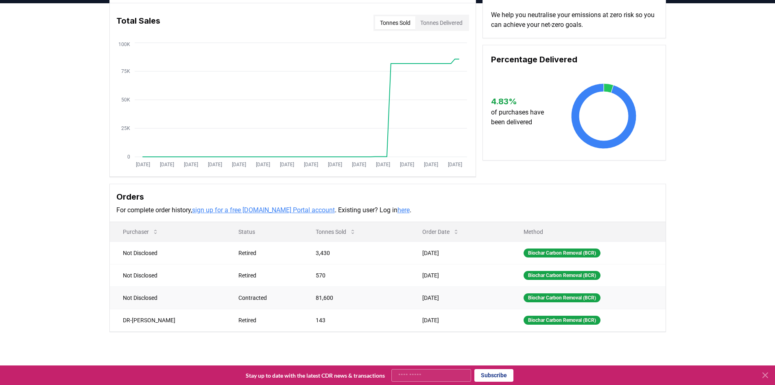 The height and width of the screenshot is (385, 775). Describe the element at coordinates (129, 157) in the screenshot. I see `tspan: 0` at that location.